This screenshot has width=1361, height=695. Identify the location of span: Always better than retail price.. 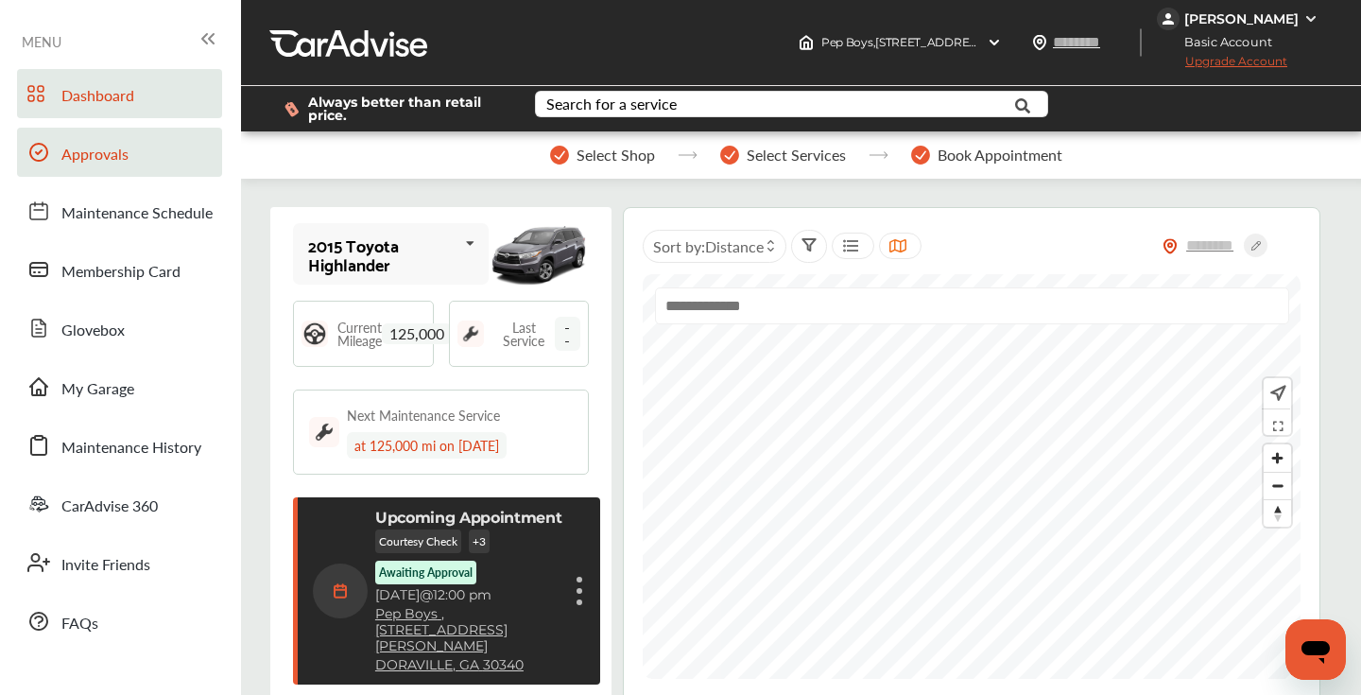
(406, 109).